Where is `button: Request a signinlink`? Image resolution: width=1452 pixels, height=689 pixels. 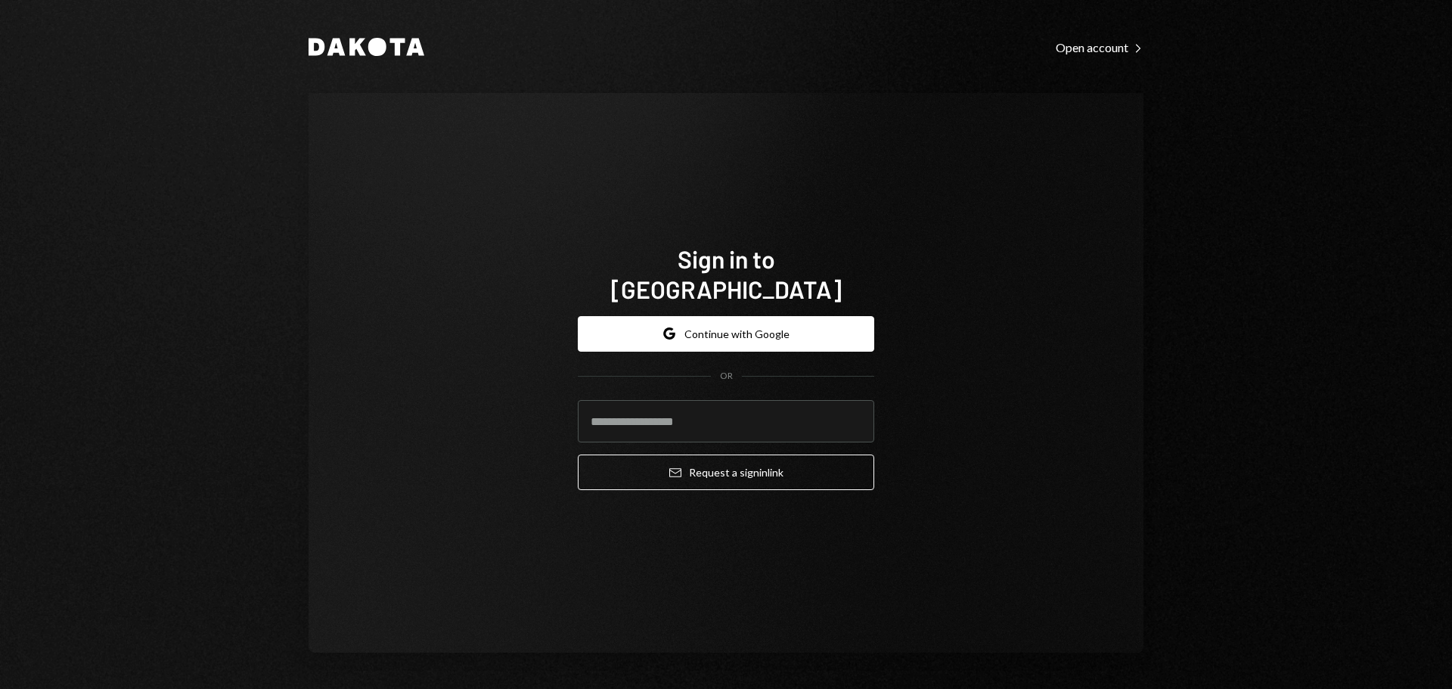 button: Request a signinlink is located at coordinates (726, 472).